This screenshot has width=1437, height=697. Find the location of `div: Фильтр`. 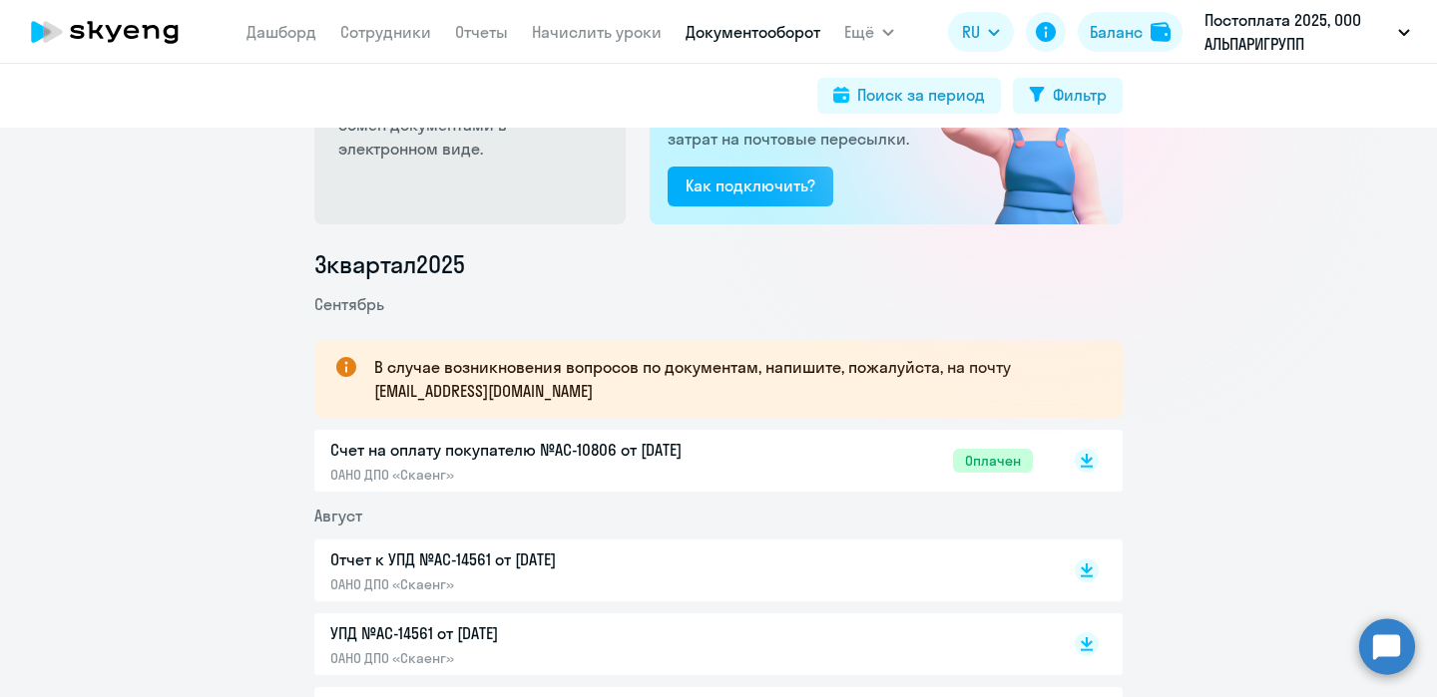

div: Фильтр is located at coordinates (1080, 95).